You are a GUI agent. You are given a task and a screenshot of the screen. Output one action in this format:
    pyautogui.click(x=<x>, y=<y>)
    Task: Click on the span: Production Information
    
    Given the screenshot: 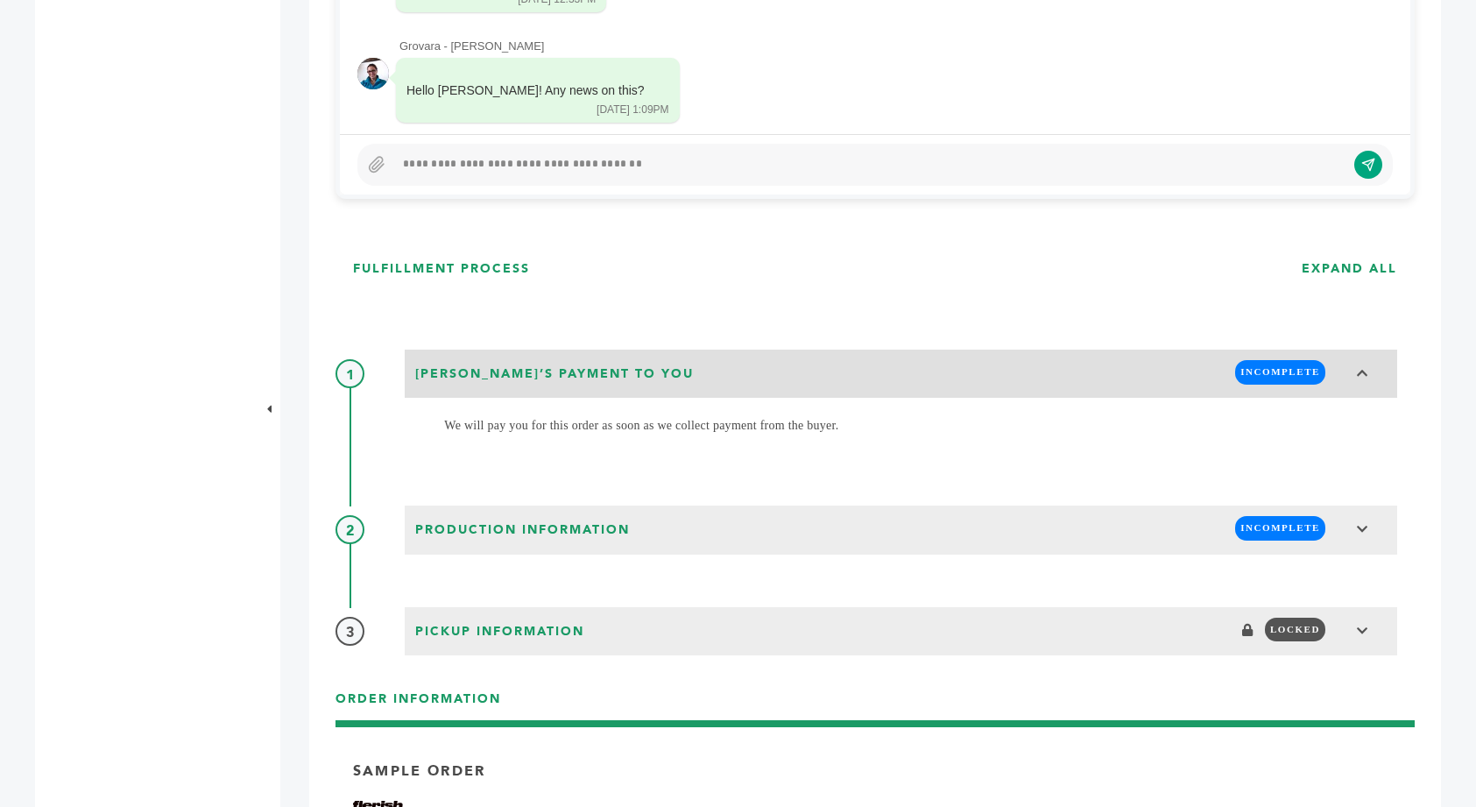 What is the action you would take?
    pyautogui.click(x=522, y=530)
    